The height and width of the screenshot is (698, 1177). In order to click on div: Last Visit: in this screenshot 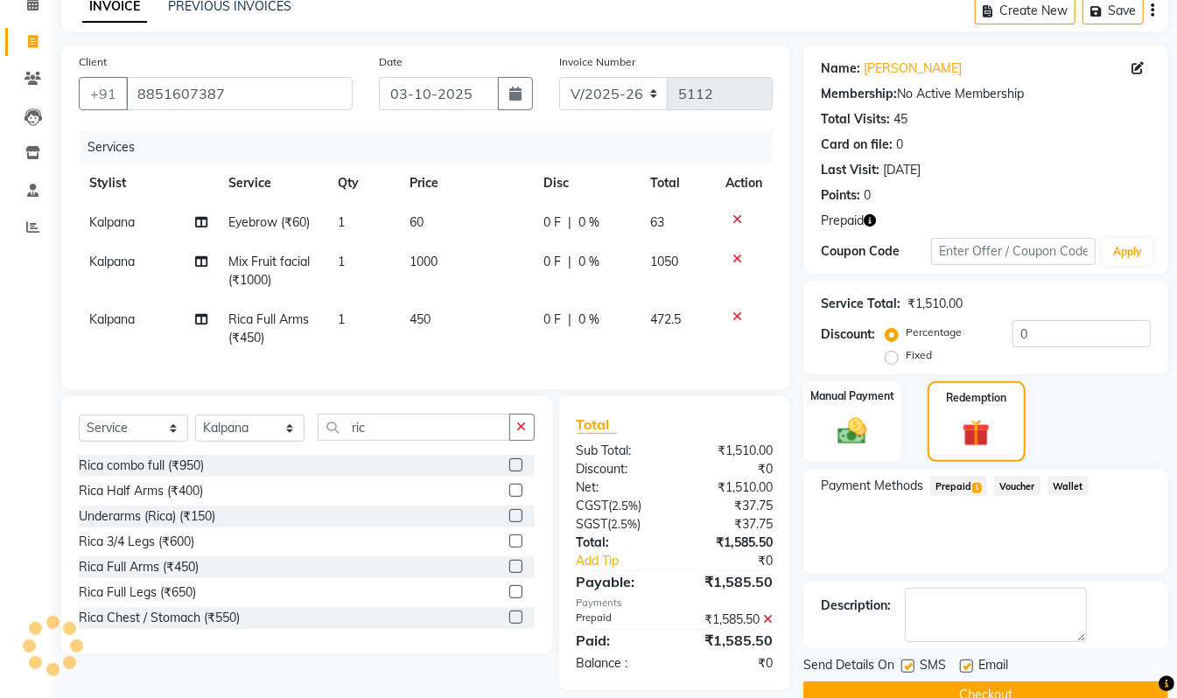, I will do `click(850, 170)`.